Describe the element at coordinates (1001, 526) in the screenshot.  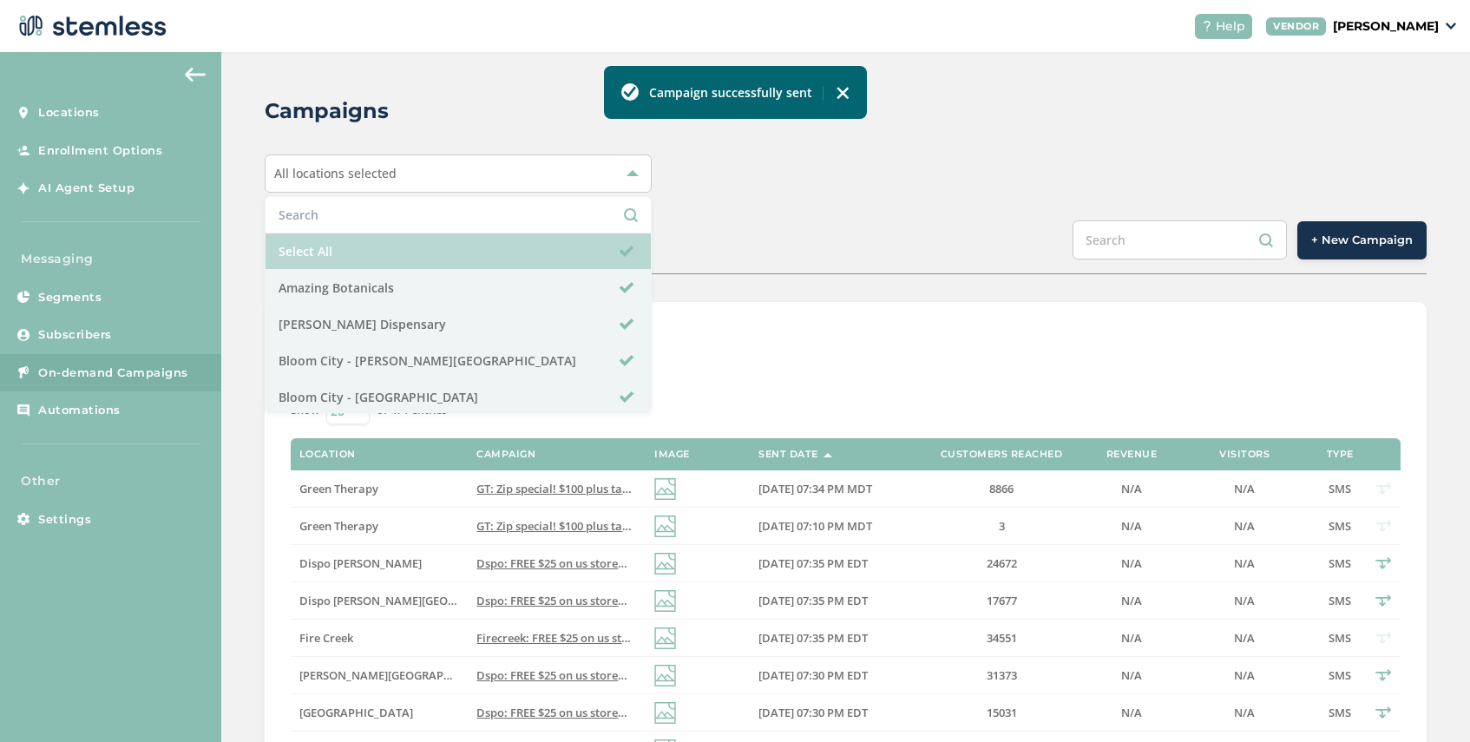
I see `span: 3` at that location.